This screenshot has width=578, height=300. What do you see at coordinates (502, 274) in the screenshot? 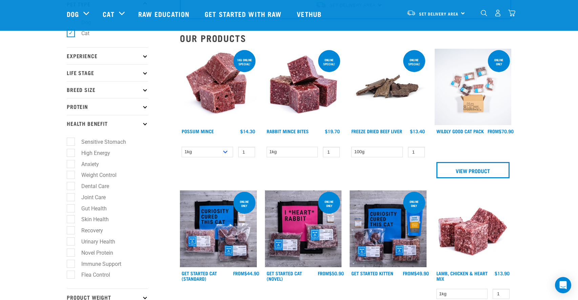
I see `div: $13.90` at bounding box center [502, 274].